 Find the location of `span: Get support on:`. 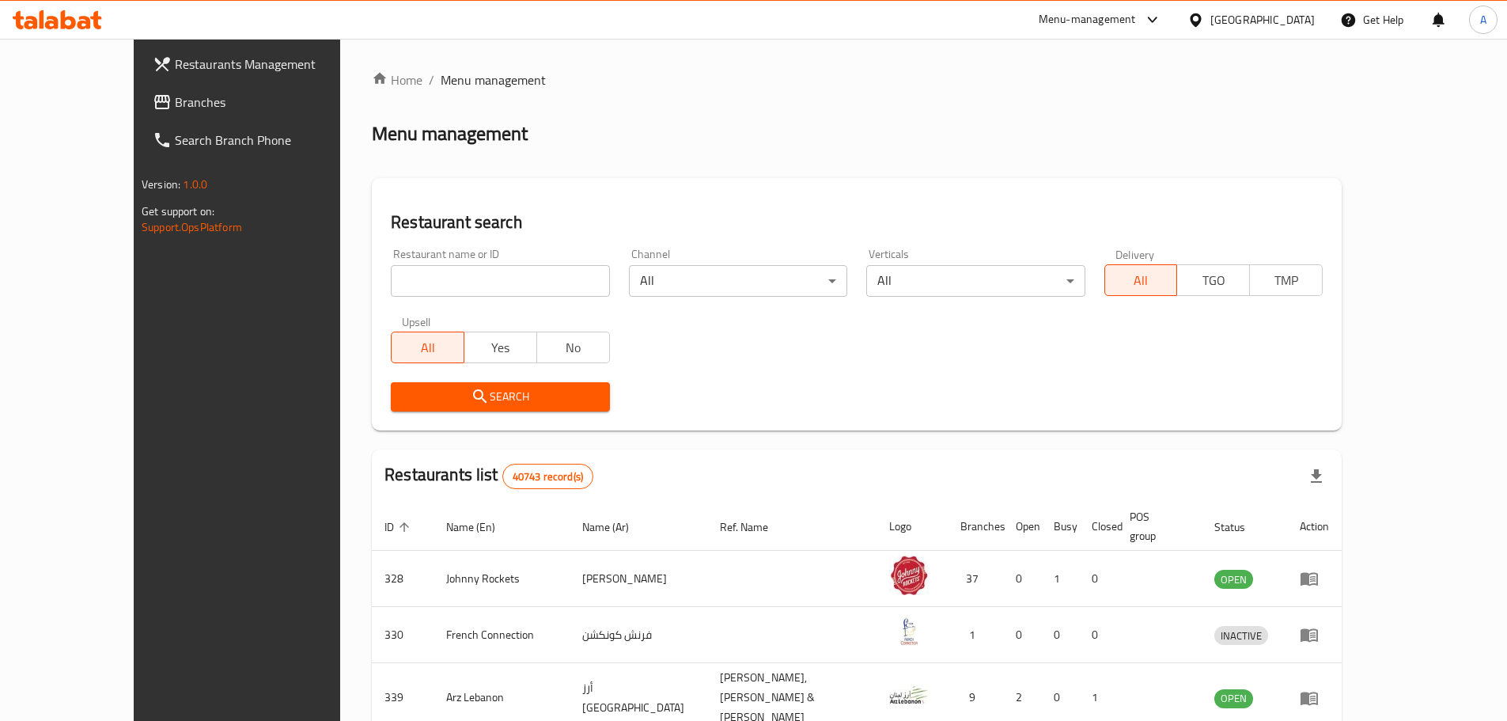

span: Get support on: is located at coordinates (178, 211).